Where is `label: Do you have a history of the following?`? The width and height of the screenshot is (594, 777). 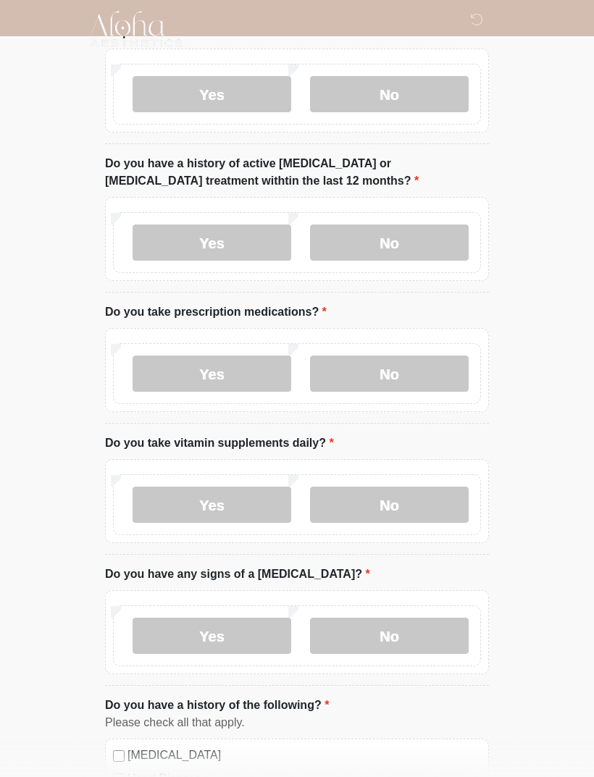 label: Do you have a history of the following? is located at coordinates (216, 705).